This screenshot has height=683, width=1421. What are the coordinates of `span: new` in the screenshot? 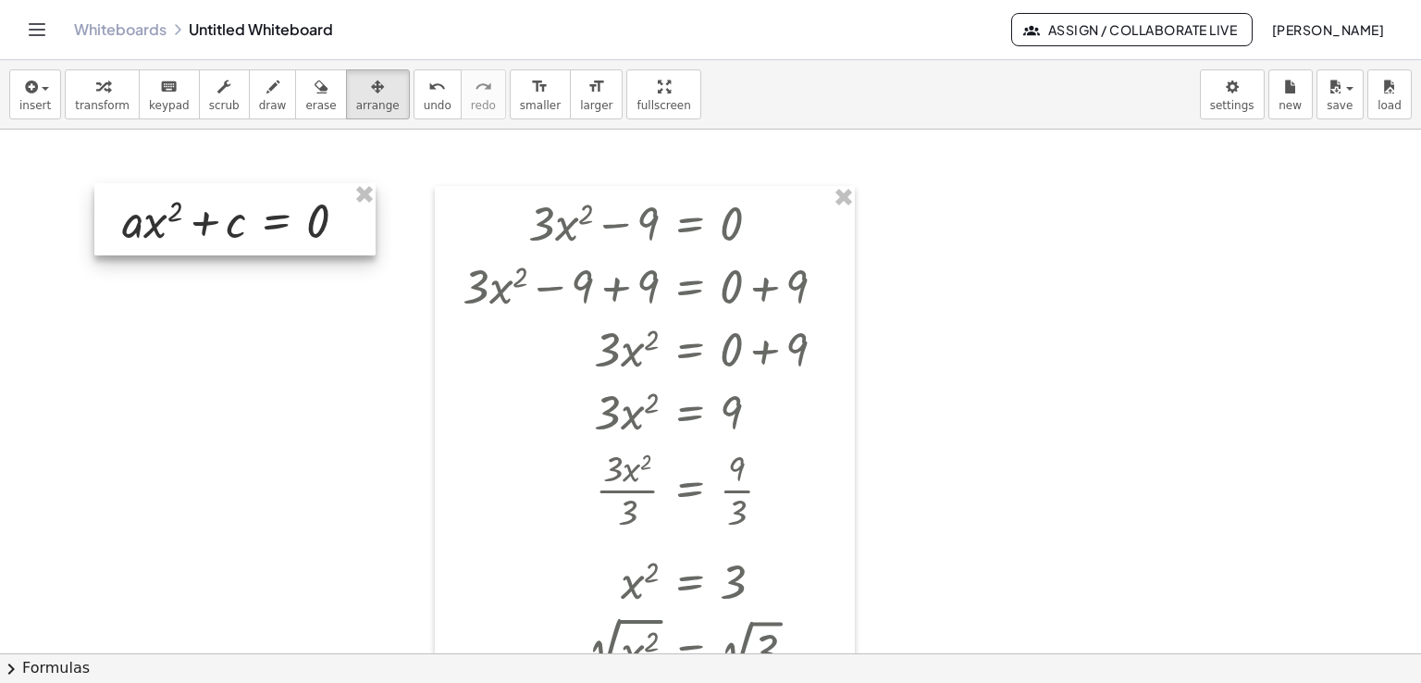 It's located at (1290, 105).